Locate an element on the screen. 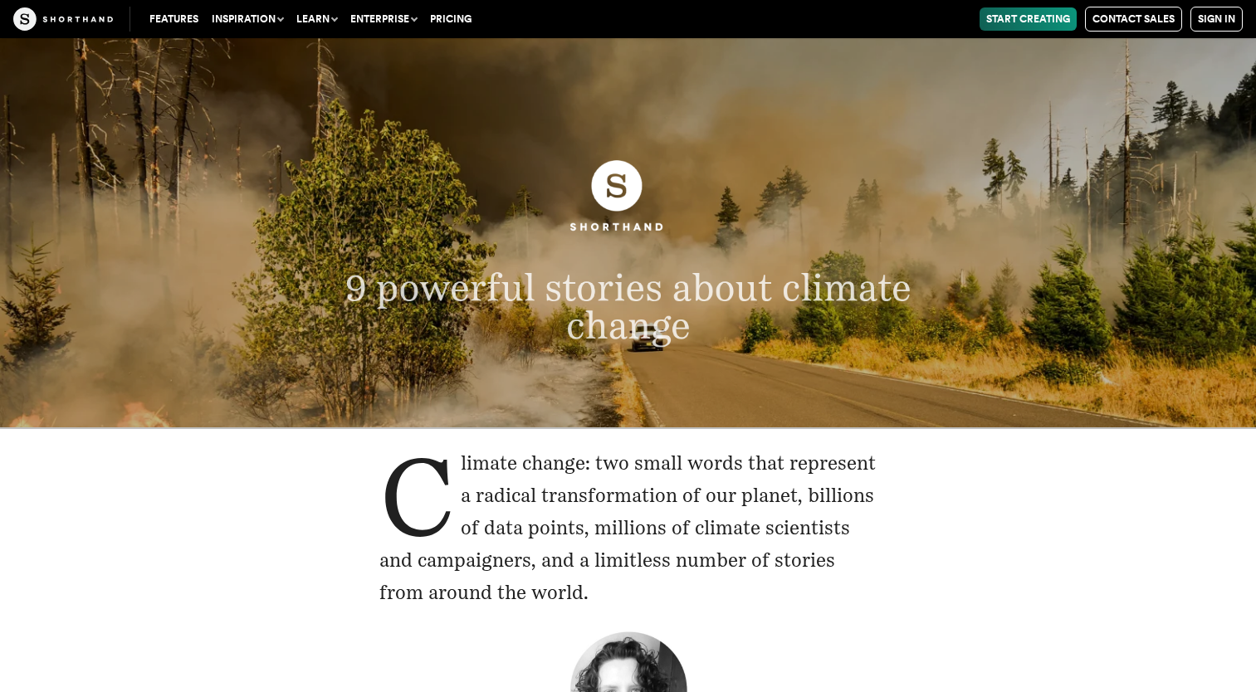 This screenshot has height=692, width=1256. a: Contact Sales is located at coordinates (1133, 19).